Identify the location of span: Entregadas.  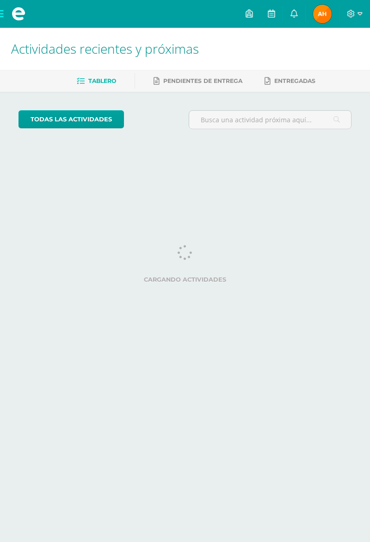
(295, 81).